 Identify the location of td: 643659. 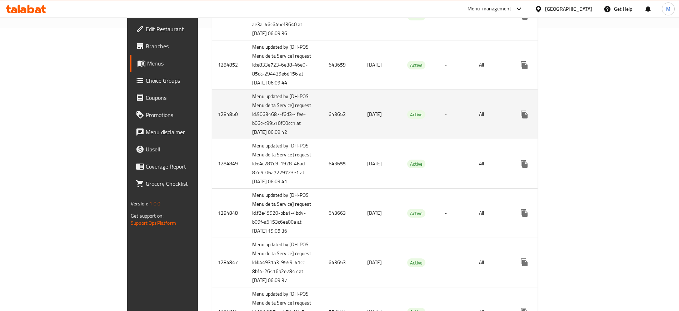
(342, 65).